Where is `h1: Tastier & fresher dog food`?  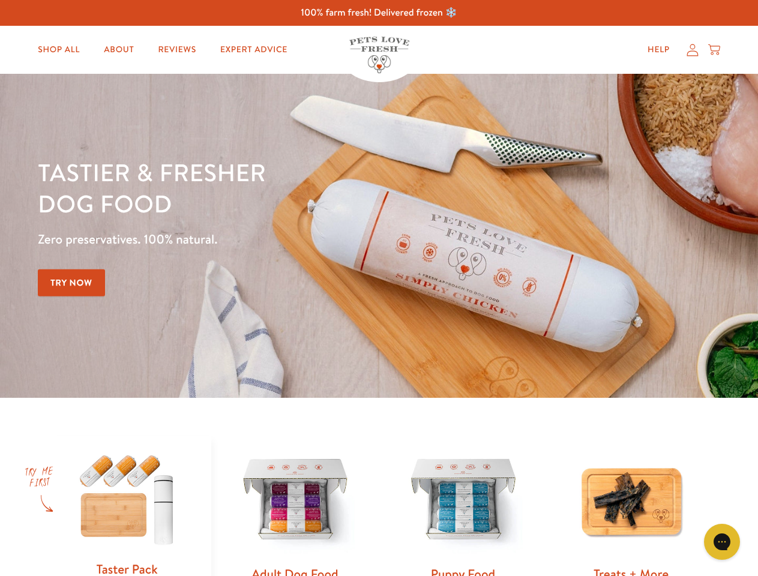
h1: Tastier & fresher dog food is located at coordinates (265, 188).